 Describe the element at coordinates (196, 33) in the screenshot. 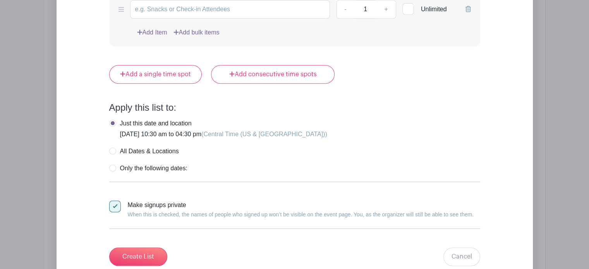

I see `a: Add bulk items` at that location.